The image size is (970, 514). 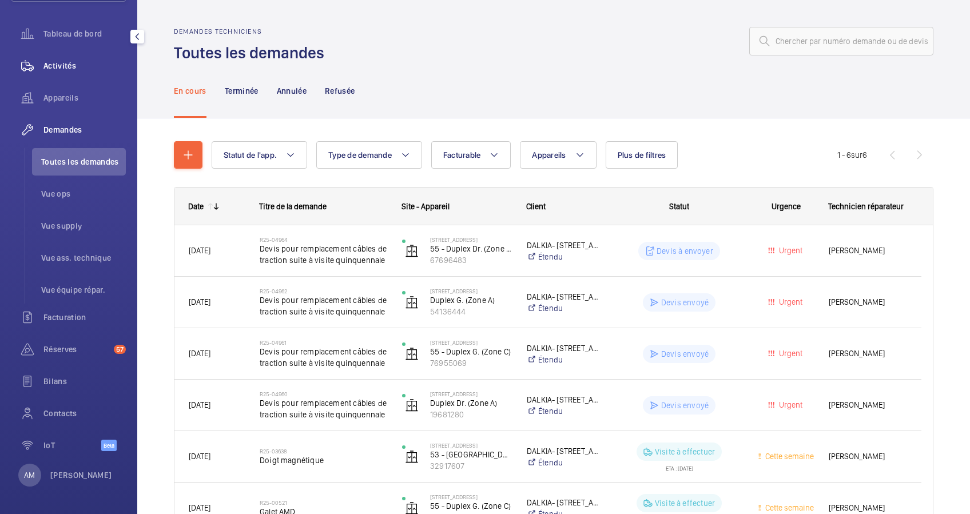 What do you see at coordinates (323, 394) in the screenshot?
I see `h2: R25-04960` at bounding box center [323, 394].